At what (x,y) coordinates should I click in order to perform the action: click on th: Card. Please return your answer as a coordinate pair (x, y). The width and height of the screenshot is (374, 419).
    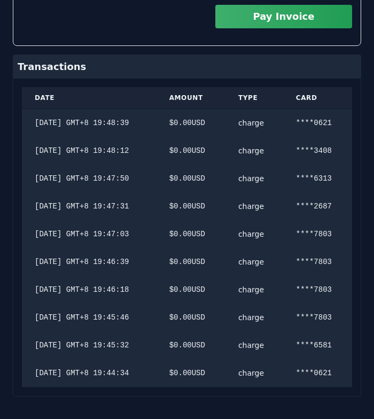
    Looking at the image, I should click on (317, 98).